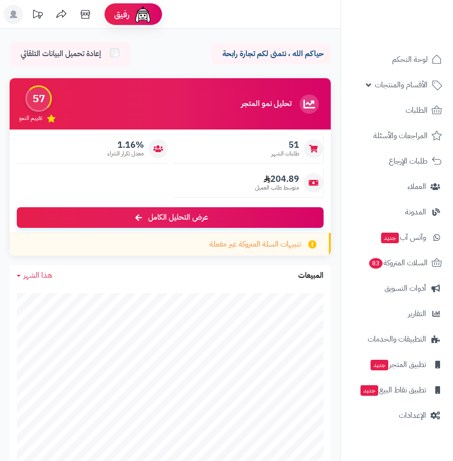 This screenshot has width=453, height=461. What do you see at coordinates (397, 313) in the screenshot?
I see `a: التقارير` at bounding box center [397, 313].